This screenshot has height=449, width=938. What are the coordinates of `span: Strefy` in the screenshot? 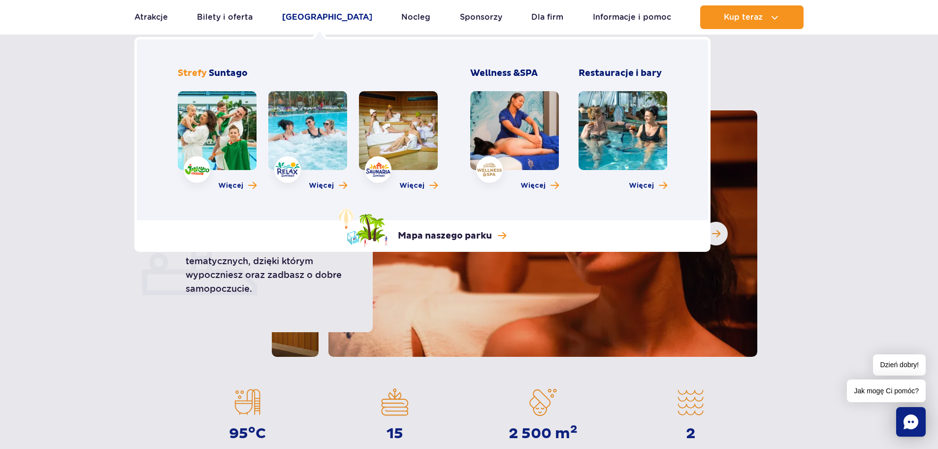 It's located at (192, 73).